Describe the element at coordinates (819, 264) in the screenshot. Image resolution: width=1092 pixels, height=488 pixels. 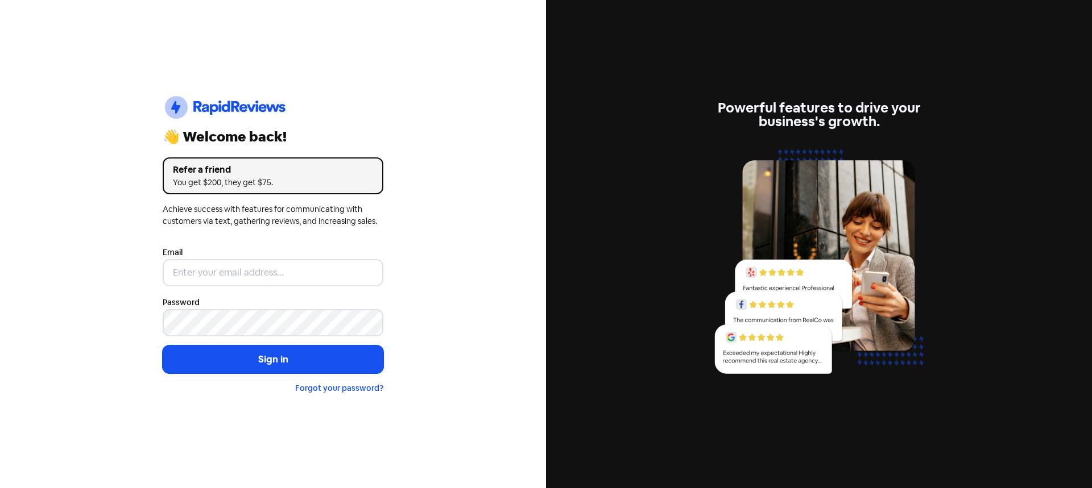
I see `img: reviews` at that location.